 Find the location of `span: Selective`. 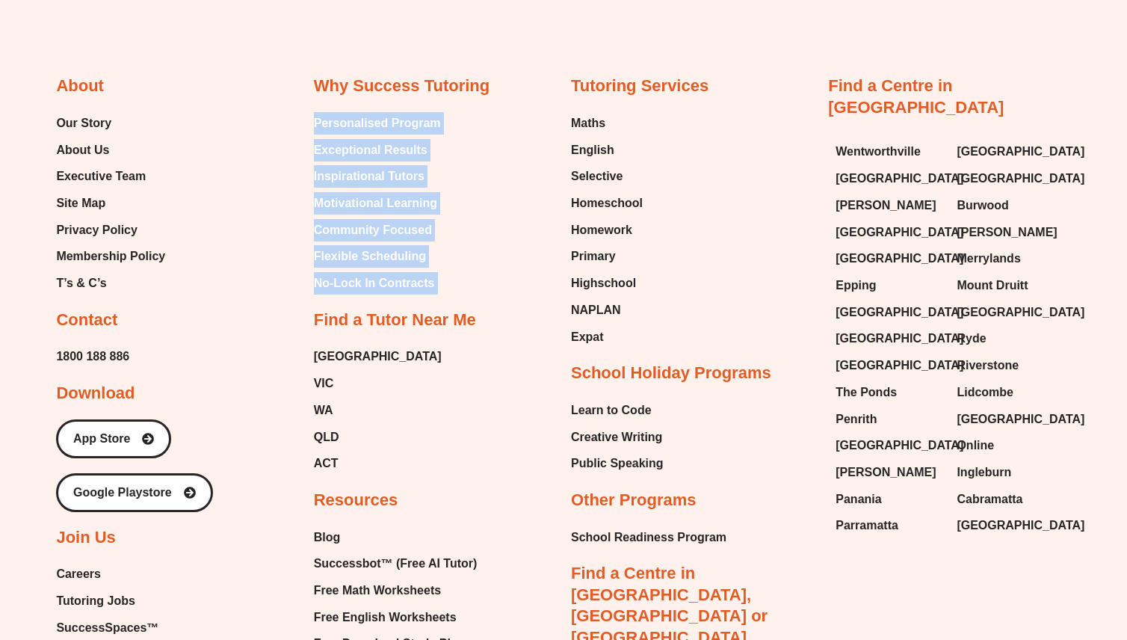

span: Selective is located at coordinates (596, 176).